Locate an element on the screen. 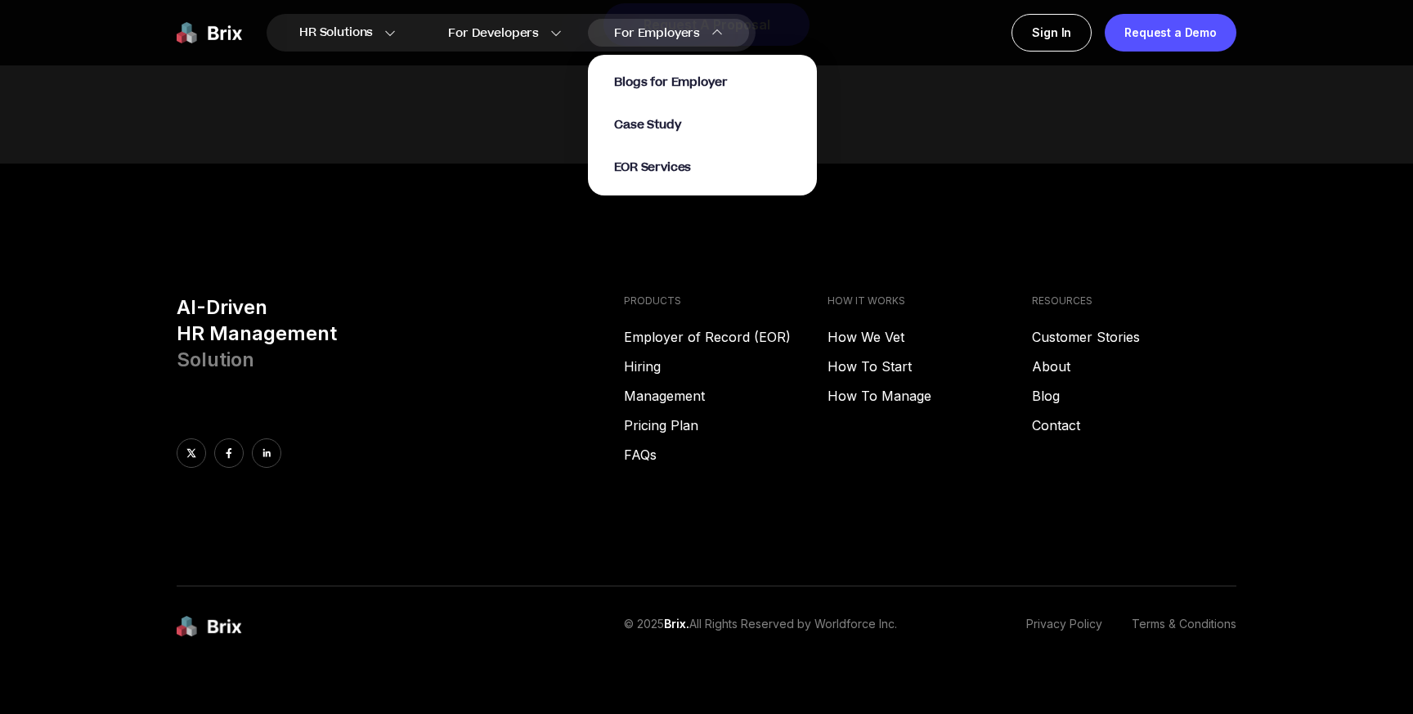  a: Blogs for Employer is located at coordinates (671, 82).